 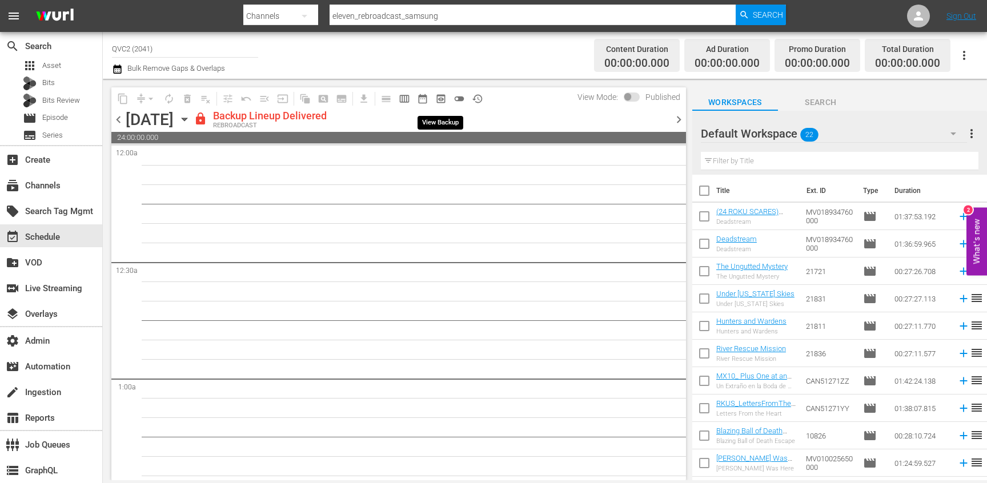 What do you see at coordinates (751, 321) in the screenshot?
I see `a: Hunters and Wardens` at bounding box center [751, 321].